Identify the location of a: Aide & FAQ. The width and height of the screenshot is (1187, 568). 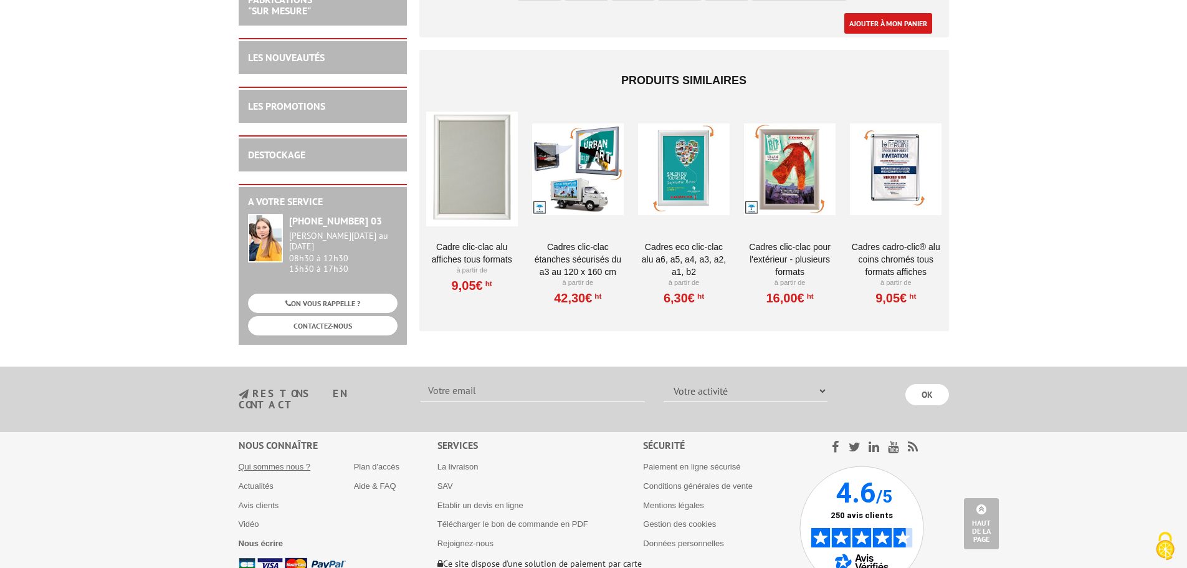
(375, 485).